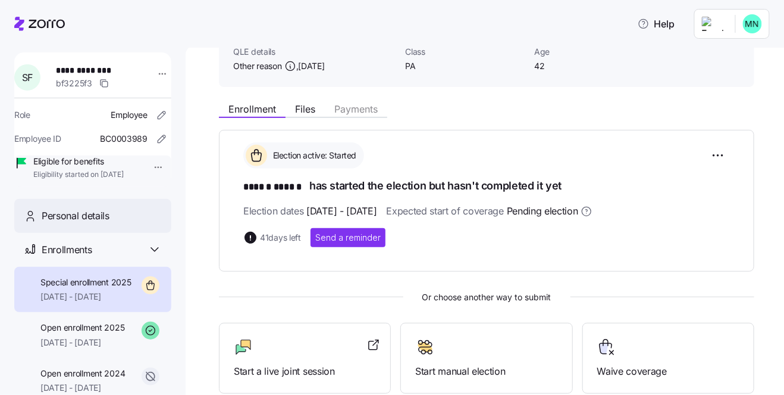  I want to click on span: Eligible for benefits, so click(79, 161).